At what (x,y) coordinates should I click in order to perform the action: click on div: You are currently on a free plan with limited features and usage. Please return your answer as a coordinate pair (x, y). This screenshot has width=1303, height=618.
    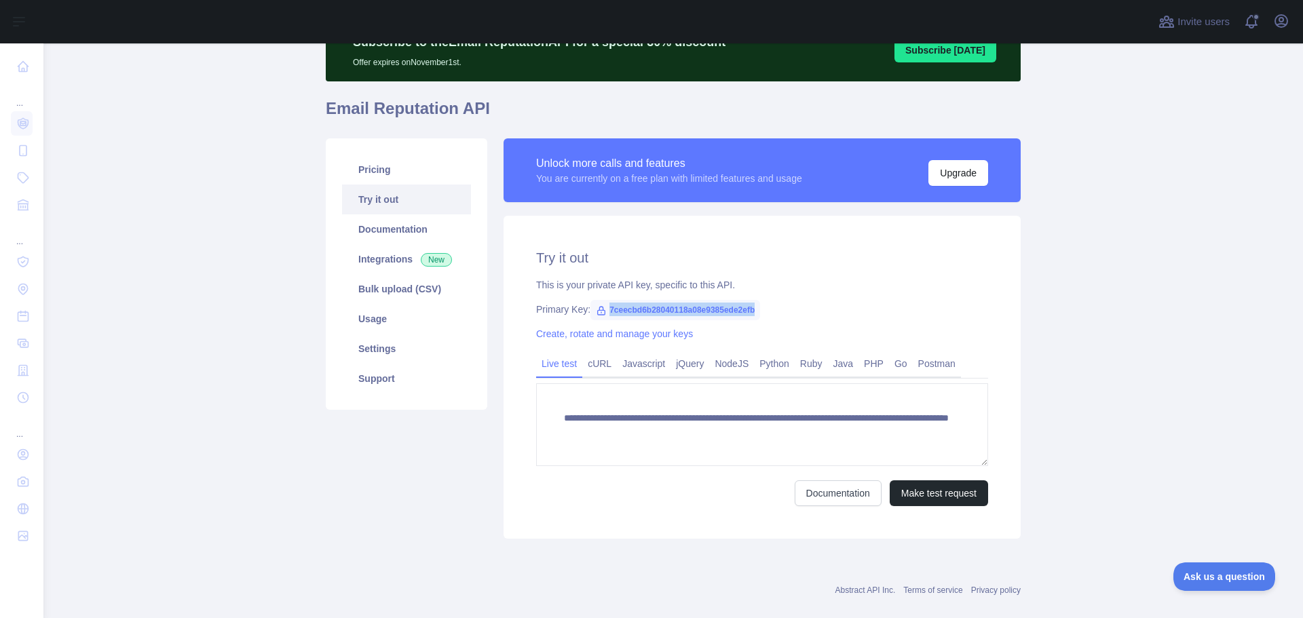
    Looking at the image, I should click on (669, 179).